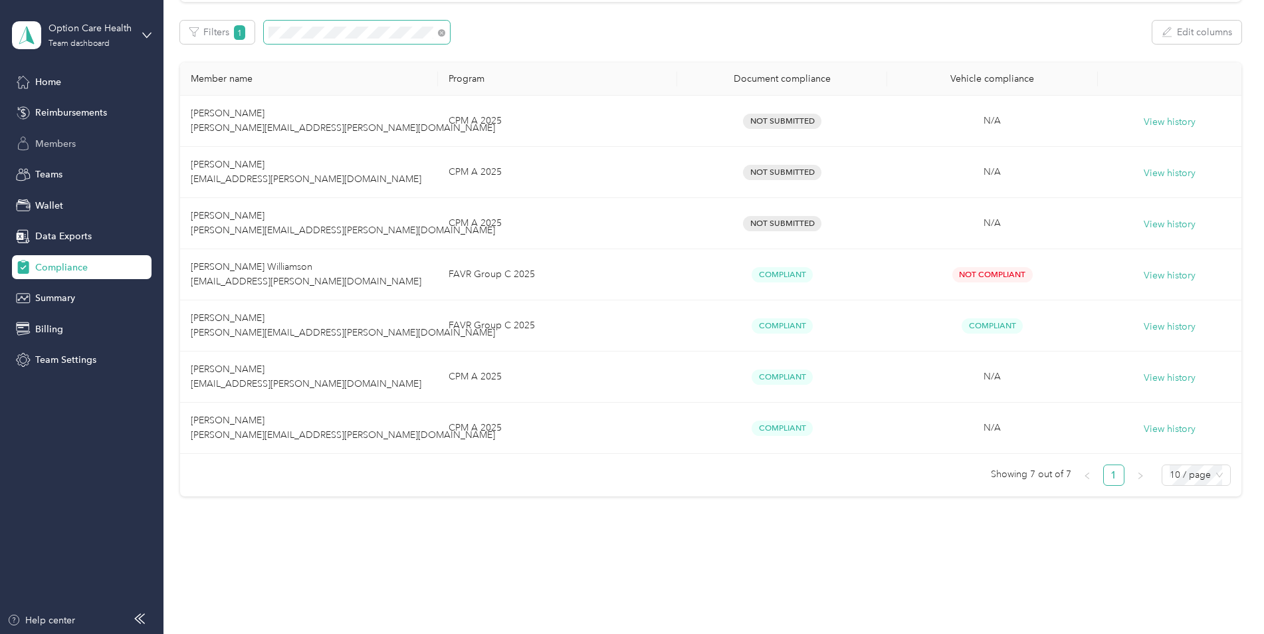  I want to click on button: left, so click(1087, 475).